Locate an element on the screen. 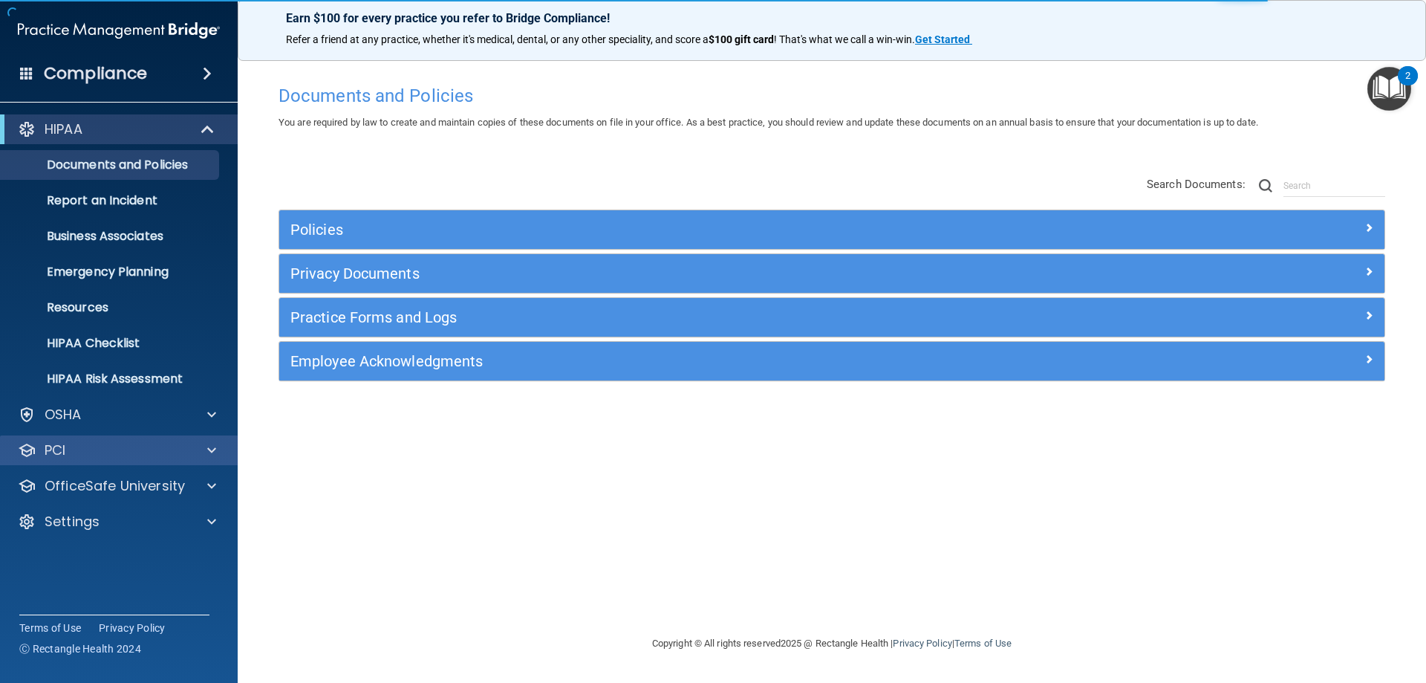  img: PMB logo is located at coordinates (119, 30).